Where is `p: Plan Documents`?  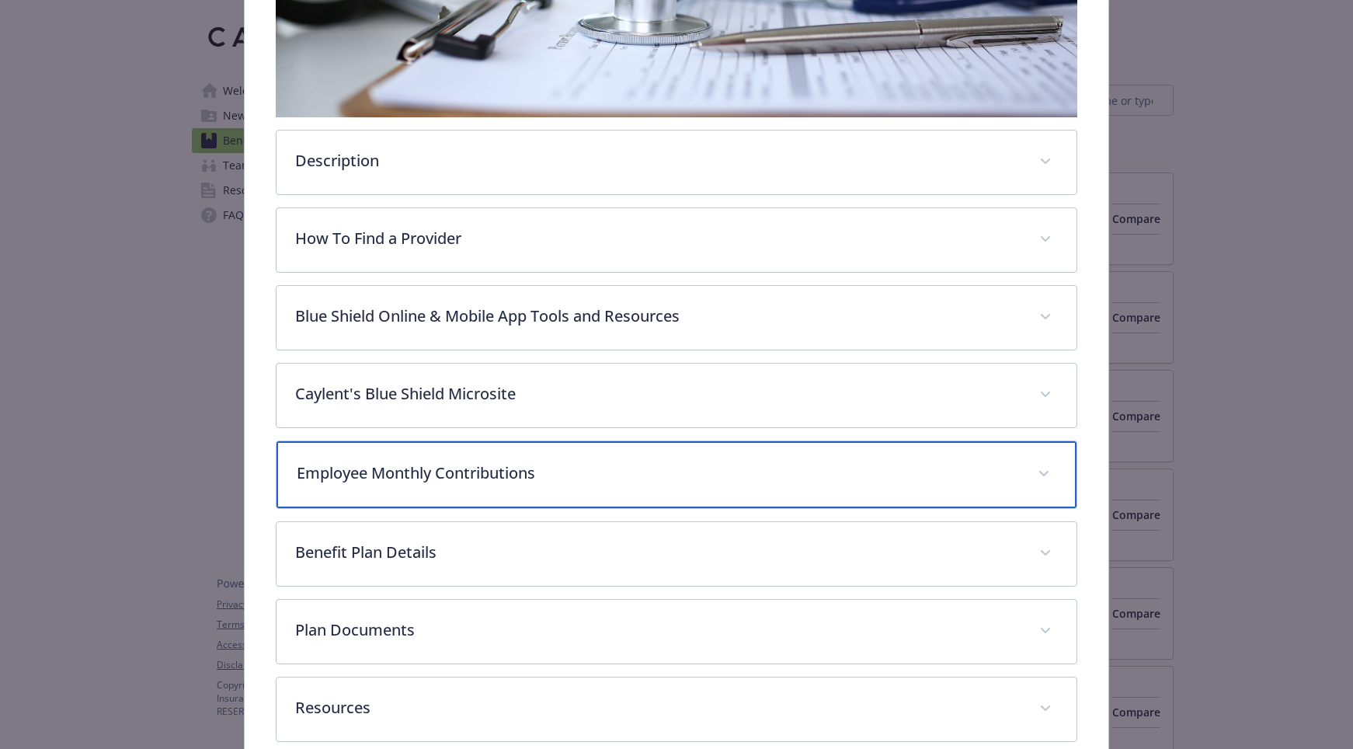 p: Plan Documents is located at coordinates (658, 630).